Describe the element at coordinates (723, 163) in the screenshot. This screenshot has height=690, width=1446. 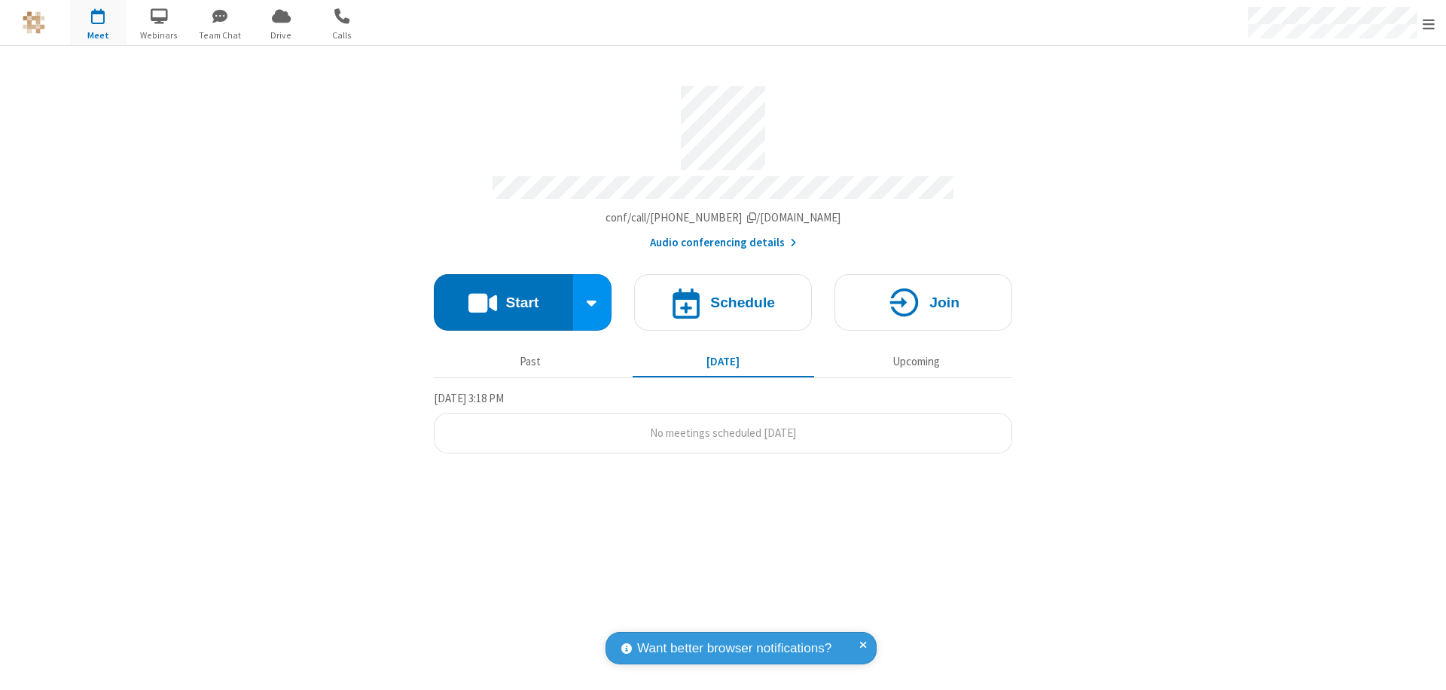
I see `section: Account details` at that location.